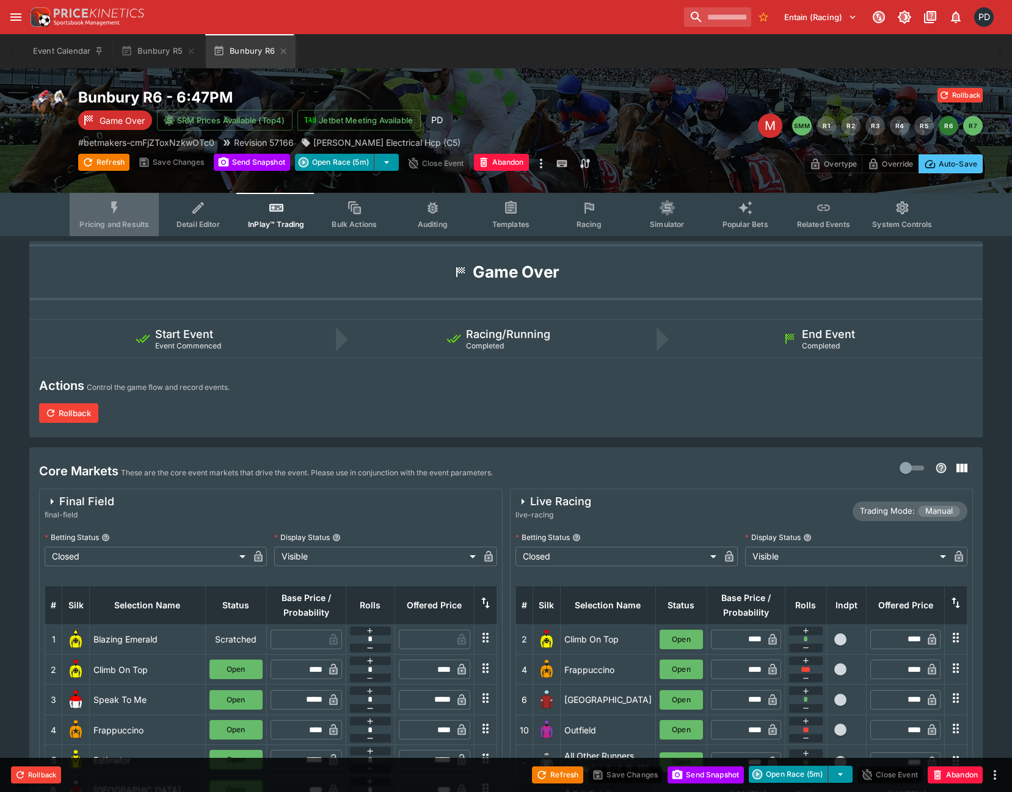 The image size is (1012, 792). Describe the element at coordinates (236, 639) in the screenshot. I see `p: Scratched` at that location.